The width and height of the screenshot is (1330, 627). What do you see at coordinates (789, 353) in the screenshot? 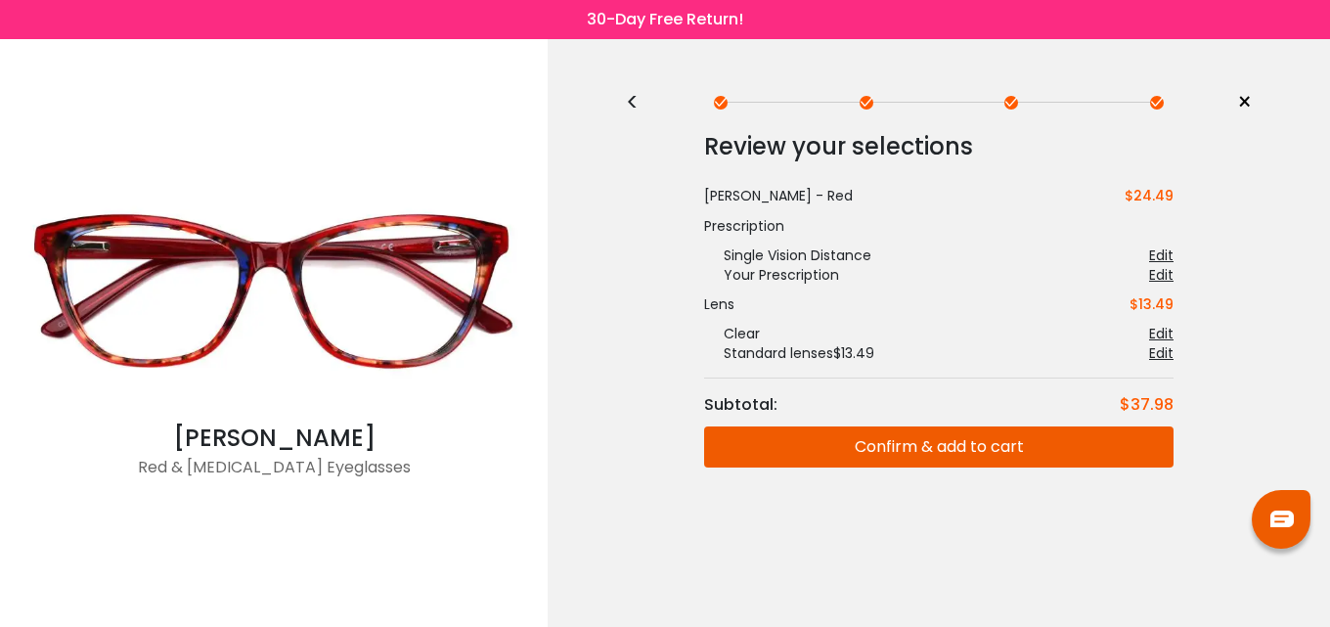
I see `div: Standard lenses $13.49` at bounding box center [789, 353].